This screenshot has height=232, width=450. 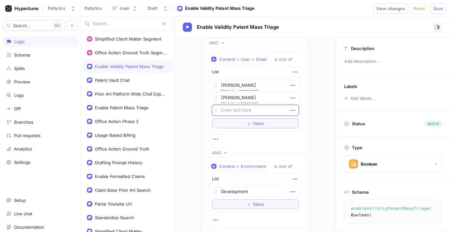 What do you see at coordinates (419, 8) in the screenshot?
I see `button: Reset` at bounding box center [419, 8].